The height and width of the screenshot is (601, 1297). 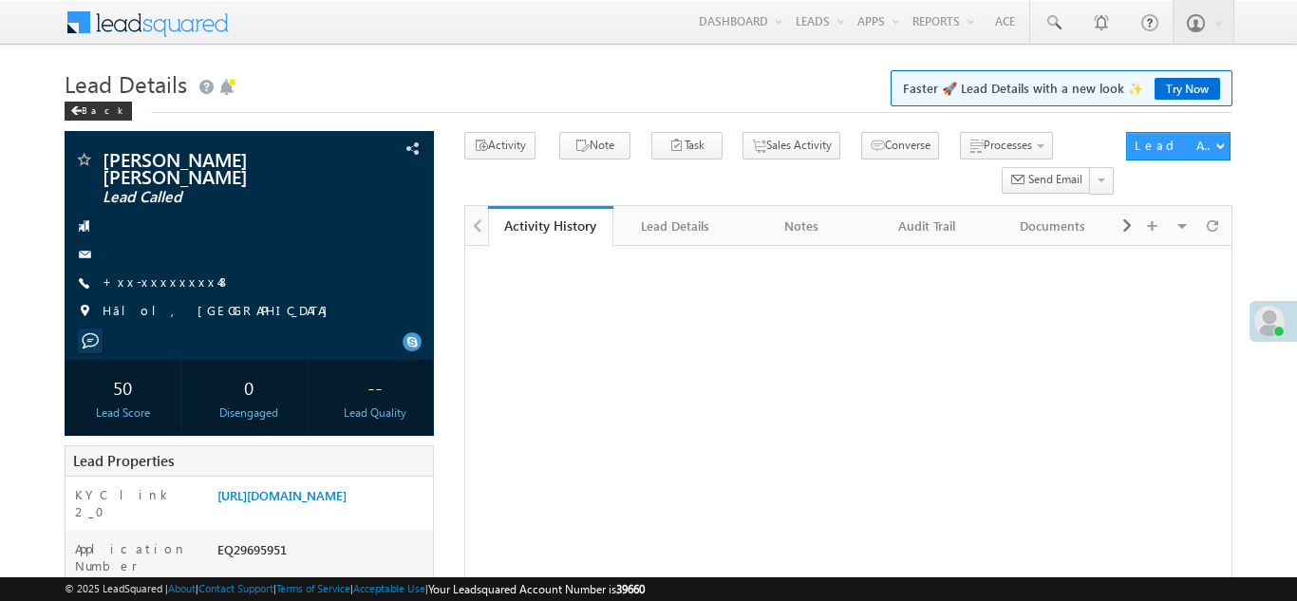 What do you see at coordinates (323, 553) in the screenshot?
I see `div: EQ29695951` at bounding box center [323, 553].